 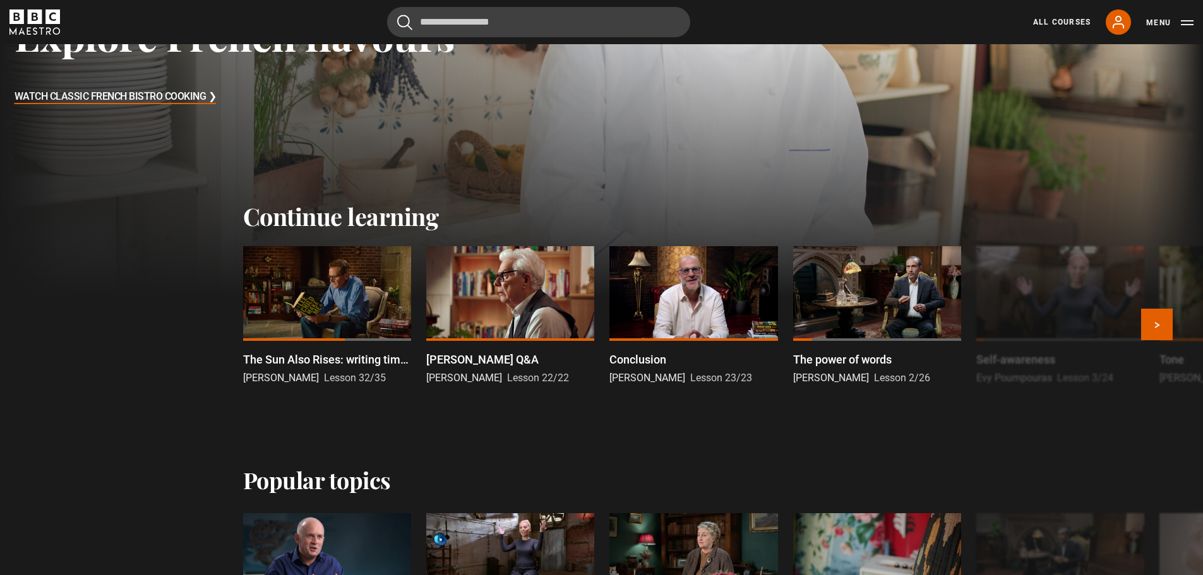 What do you see at coordinates (1085, 378) in the screenshot?
I see `span: Lesson 3/24` at bounding box center [1085, 378].